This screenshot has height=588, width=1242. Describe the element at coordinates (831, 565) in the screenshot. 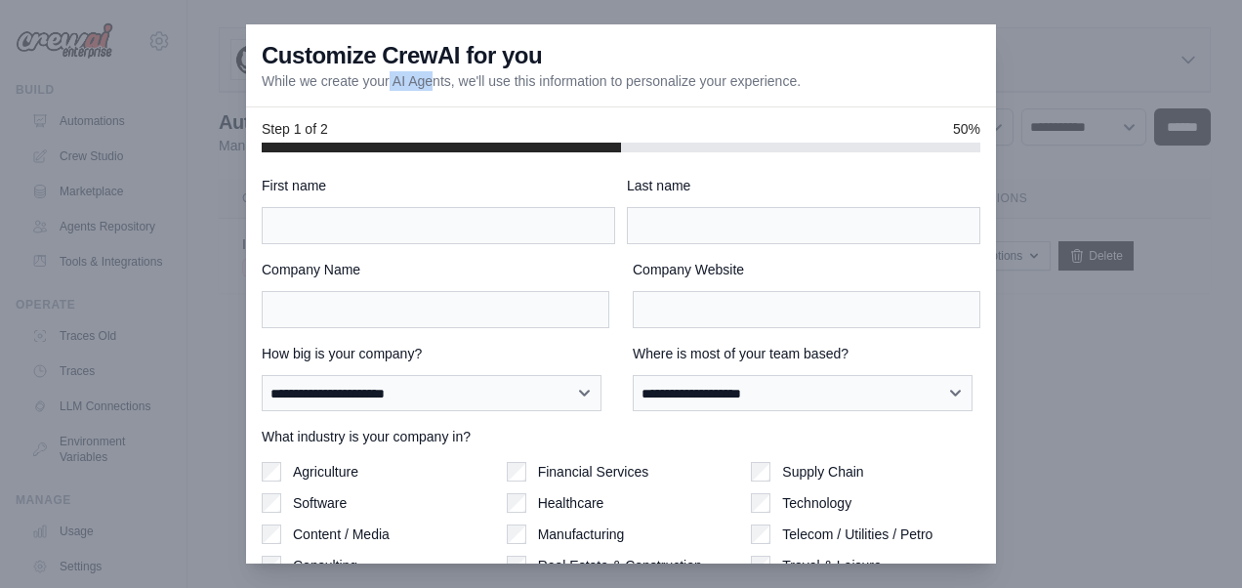

I see `label: Travel & Leisure` at that location.